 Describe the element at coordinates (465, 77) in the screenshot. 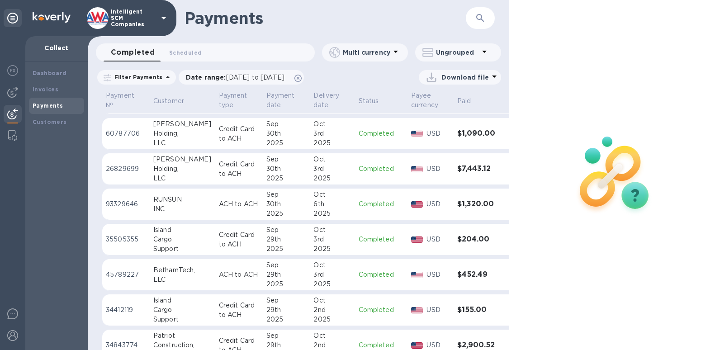

I see `p: Download file` at that location.